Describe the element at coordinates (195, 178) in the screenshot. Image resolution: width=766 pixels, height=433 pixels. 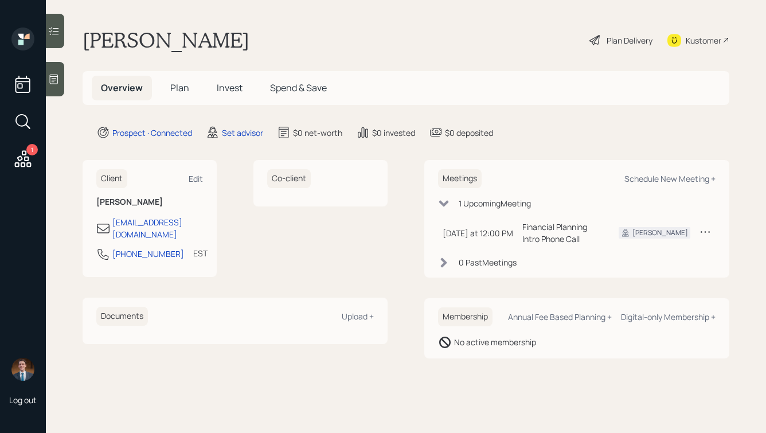
I see `div: Edit` at that location.